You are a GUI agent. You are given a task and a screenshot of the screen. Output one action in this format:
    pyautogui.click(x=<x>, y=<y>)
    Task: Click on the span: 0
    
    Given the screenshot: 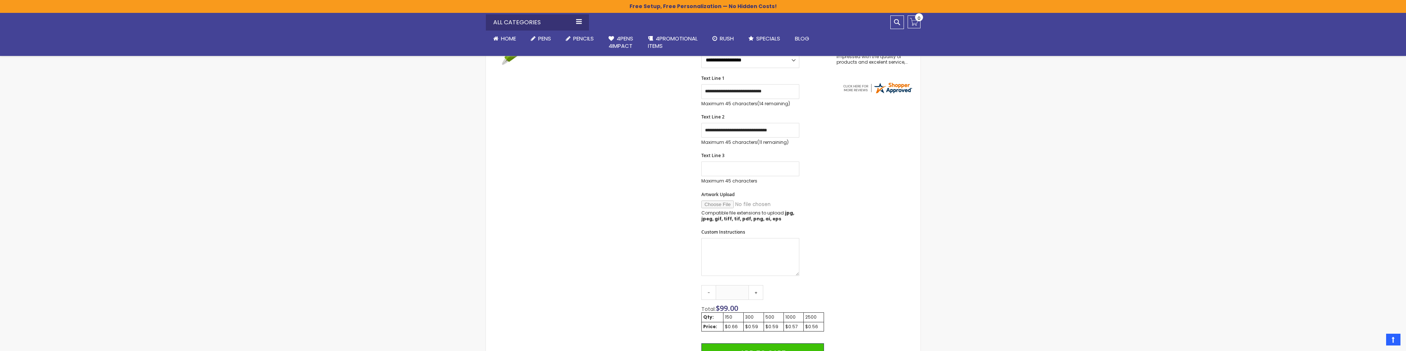 What is the action you would take?
    pyautogui.click(x=919, y=18)
    